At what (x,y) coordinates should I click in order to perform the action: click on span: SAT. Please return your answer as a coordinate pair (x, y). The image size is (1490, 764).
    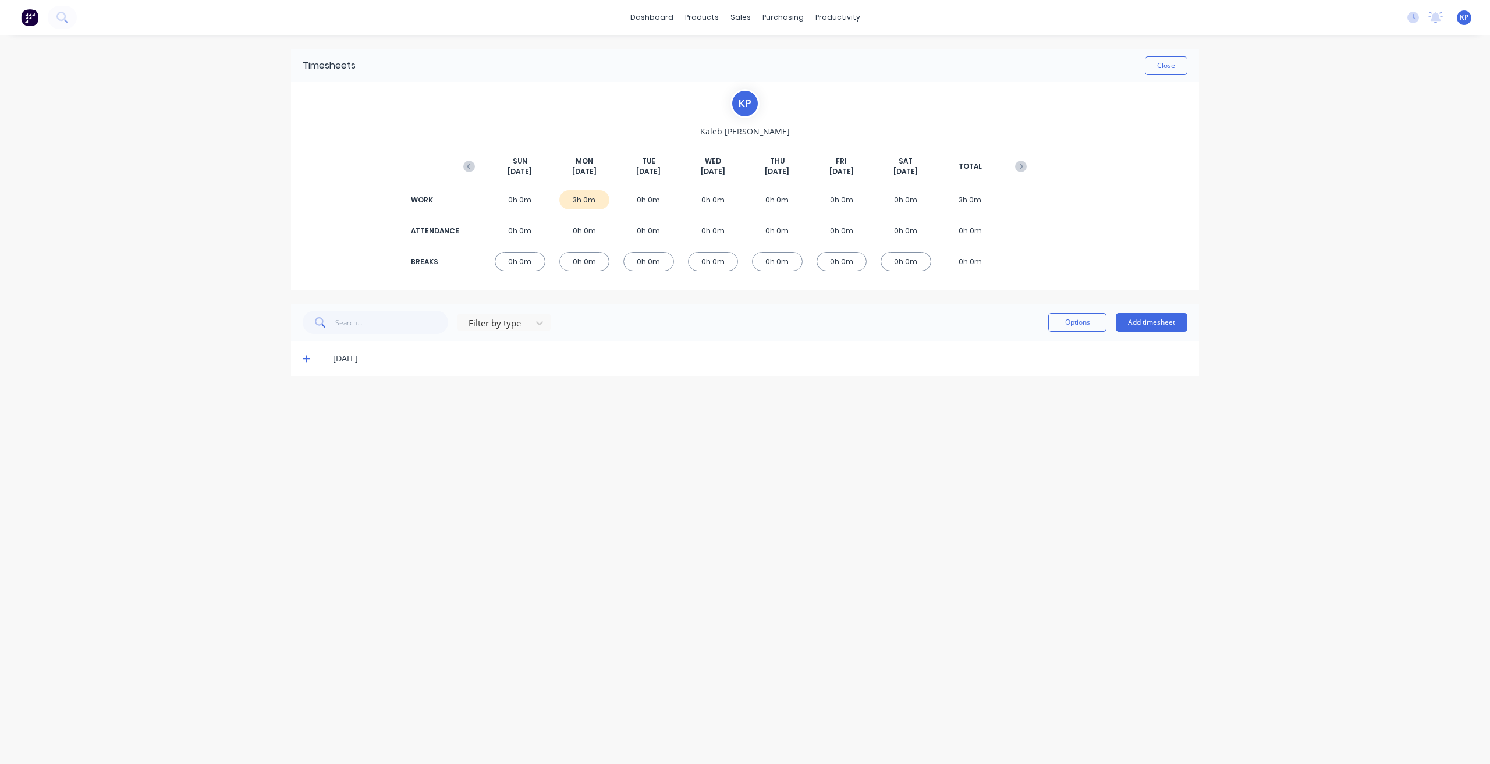
    Looking at the image, I should click on (906, 161).